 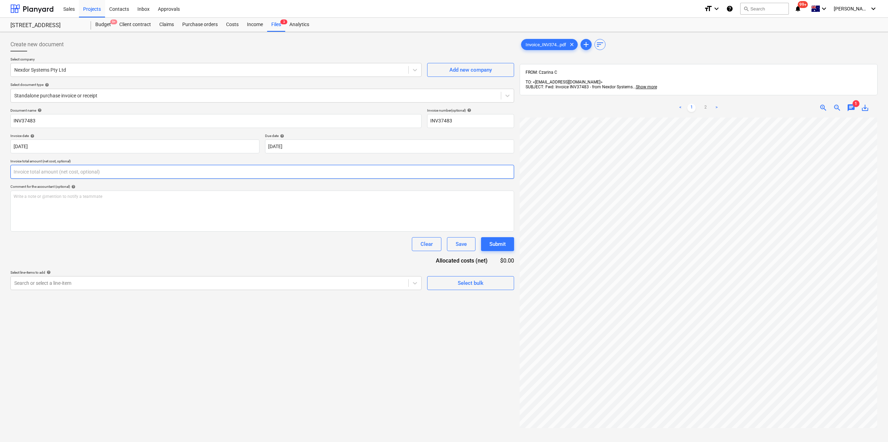 I want to click on span: Invoice_INV374...pdf, so click(x=546, y=45).